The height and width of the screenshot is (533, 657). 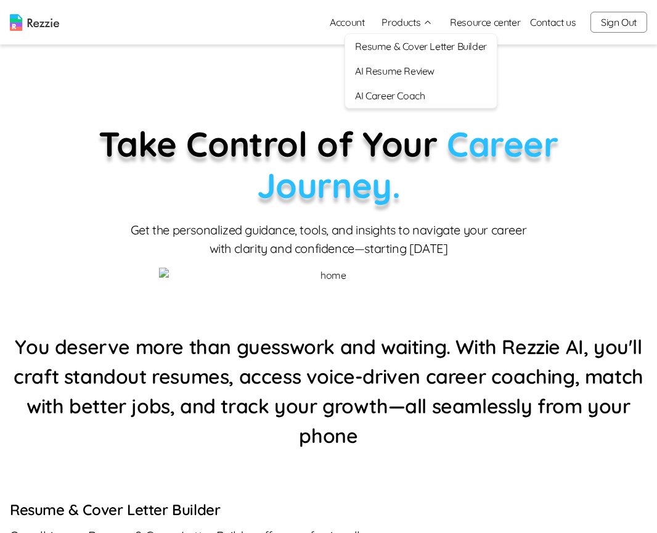 I want to click on h4: You deserve more than guesswork and waiting. With Rezzie AI, you'll craft standout resumes, acces..., so click(x=329, y=391).